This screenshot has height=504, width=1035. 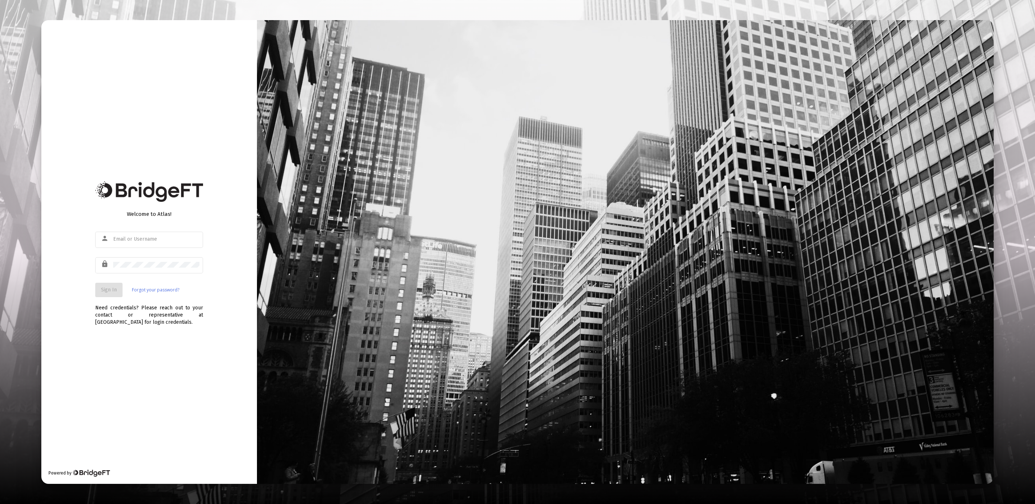 I want to click on mat-icon: lock, so click(x=105, y=264).